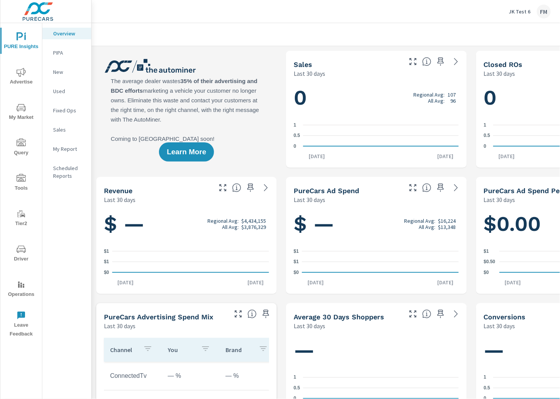  Describe the element at coordinates (69, 130) in the screenshot. I see `p: Sales` at that location.